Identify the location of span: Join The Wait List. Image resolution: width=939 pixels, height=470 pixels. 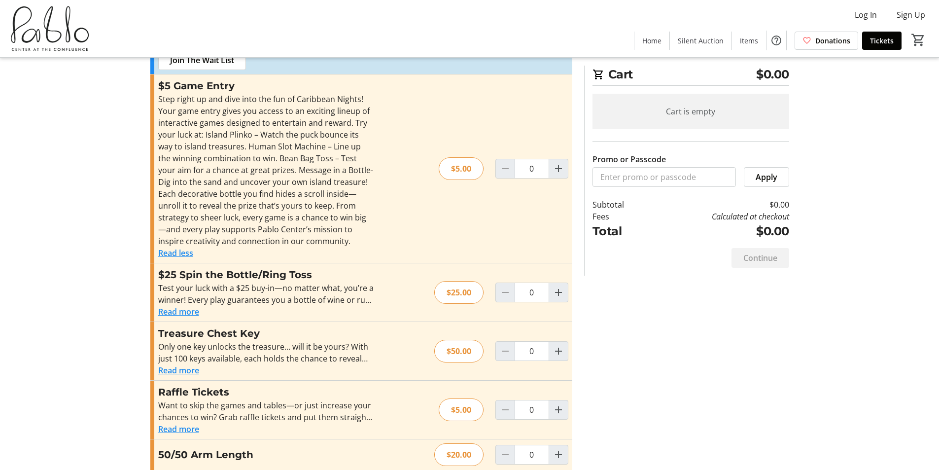
(202, 60).